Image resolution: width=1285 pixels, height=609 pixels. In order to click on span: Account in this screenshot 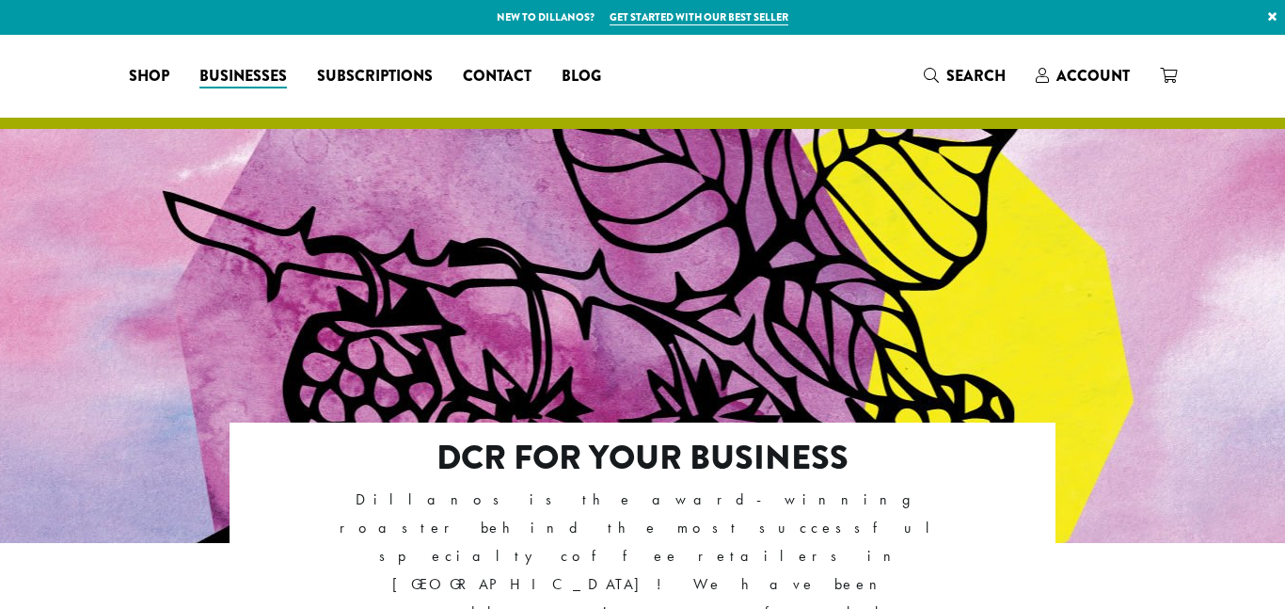, I will do `click(1093, 75)`.